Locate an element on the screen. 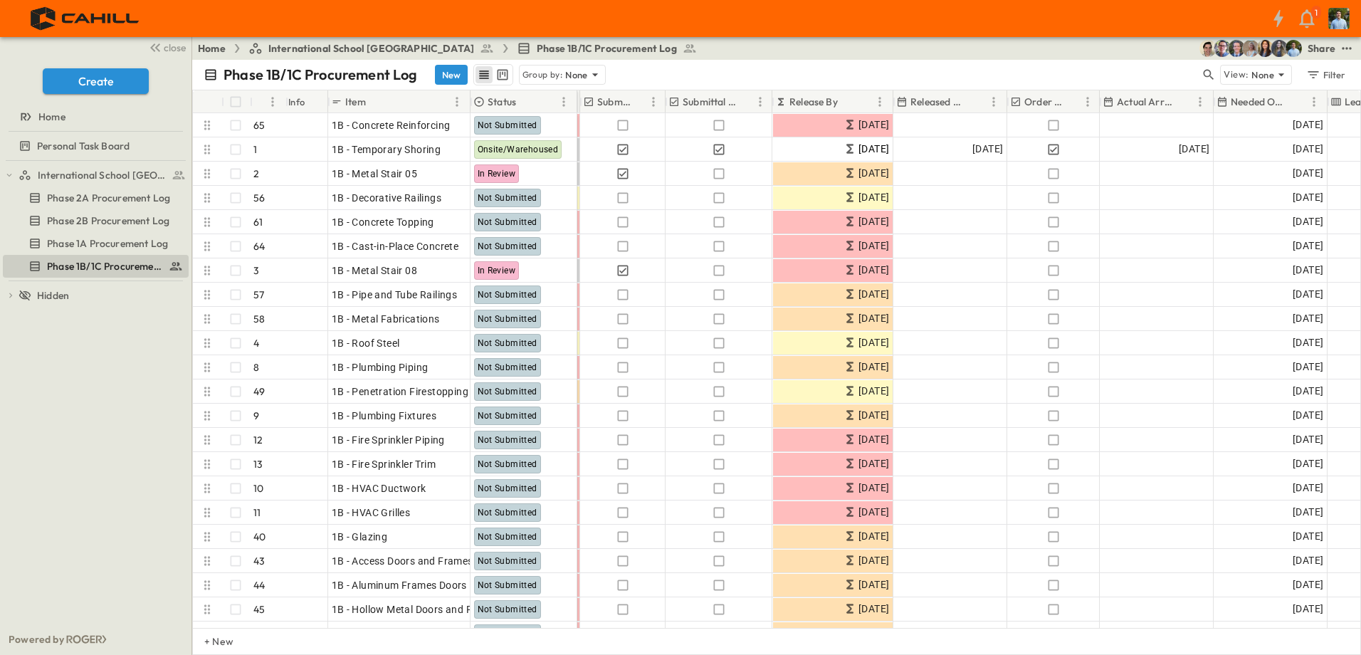  span: 1B - Aluminum Frames Doors is located at coordinates (399, 585).